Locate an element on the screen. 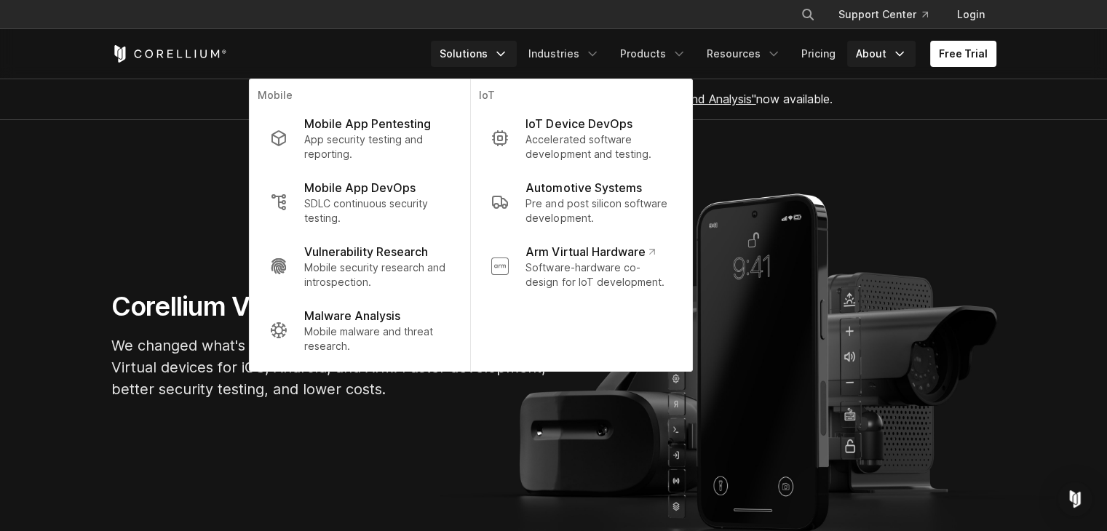 Image resolution: width=1107 pixels, height=531 pixels. p: Vulnerability Research is located at coordinates (366, 252).